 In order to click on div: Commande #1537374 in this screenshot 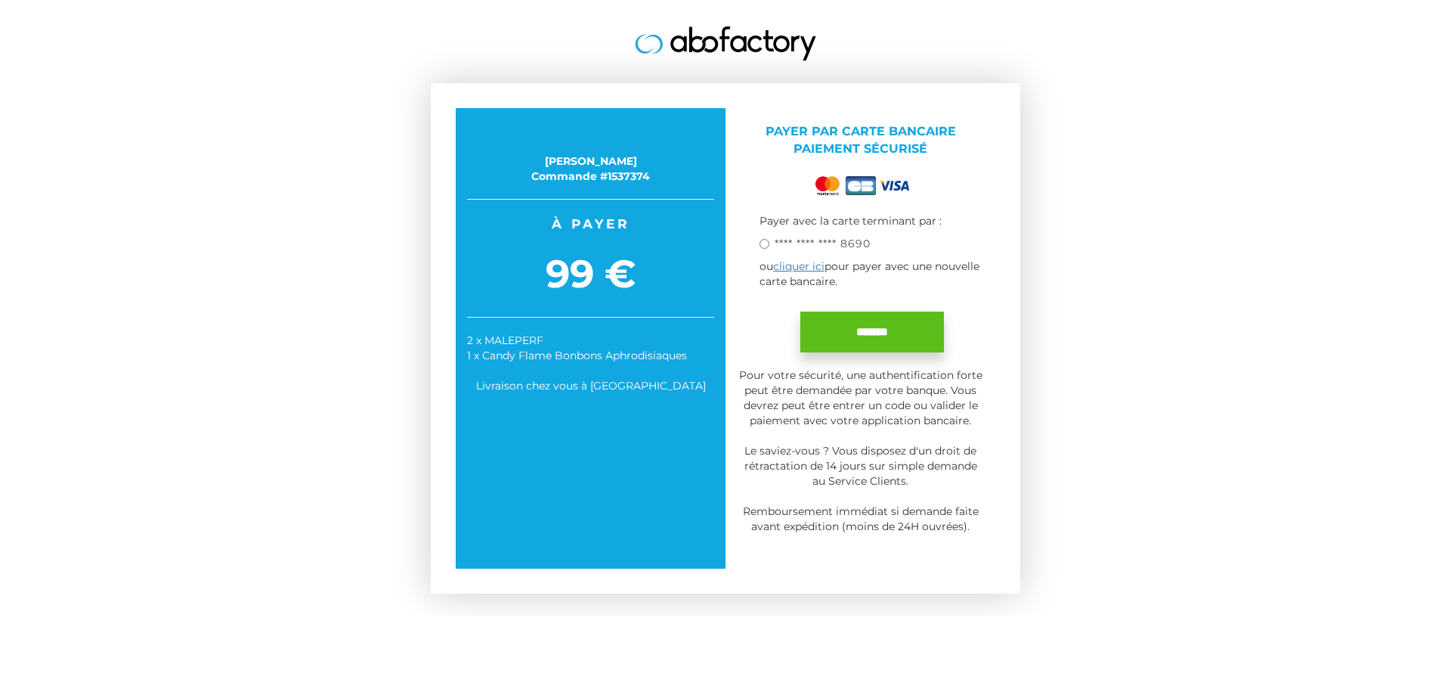, I will do `click(590, 176)`.